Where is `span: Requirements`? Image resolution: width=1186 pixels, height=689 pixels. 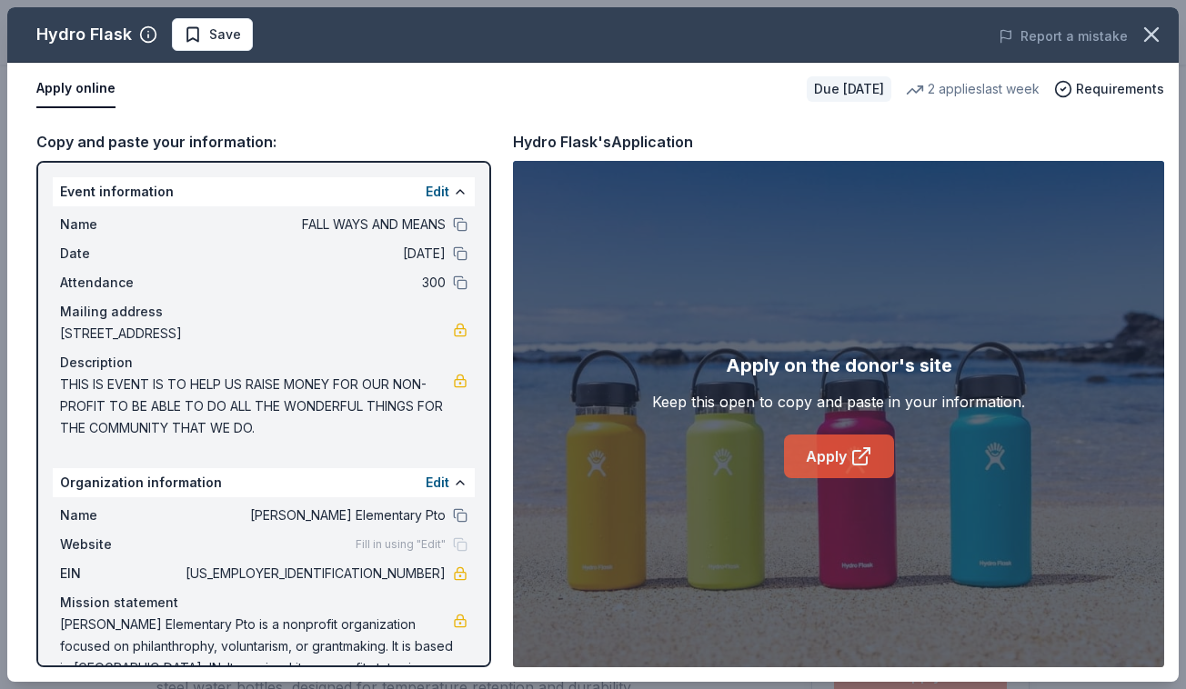 span: Requirements is located at coordinates (1119, 89).